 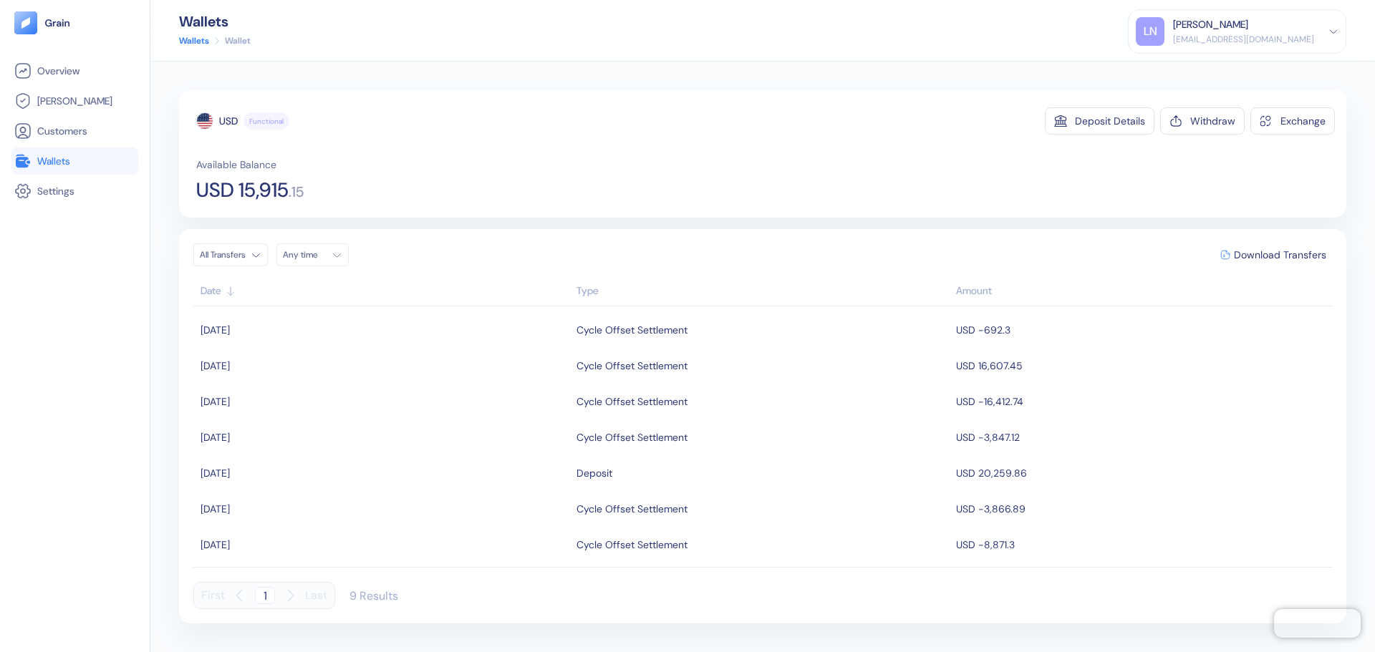 What do you see at coordinates (304, 255) in the screenshot?
I see `div: Any time` at bounding box center [304, 255].